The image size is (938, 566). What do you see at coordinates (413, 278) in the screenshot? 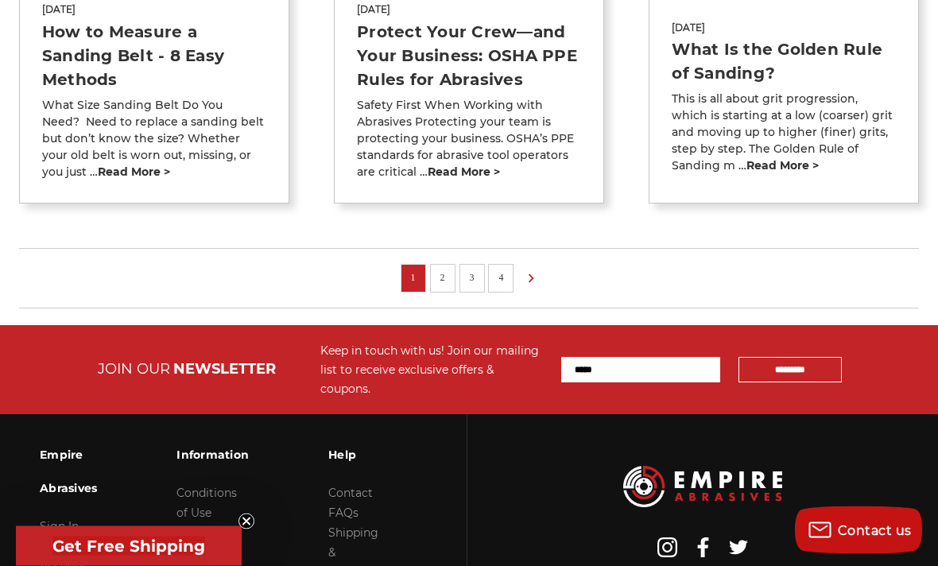
I see `a: 1` at bounding box center [413, 278].